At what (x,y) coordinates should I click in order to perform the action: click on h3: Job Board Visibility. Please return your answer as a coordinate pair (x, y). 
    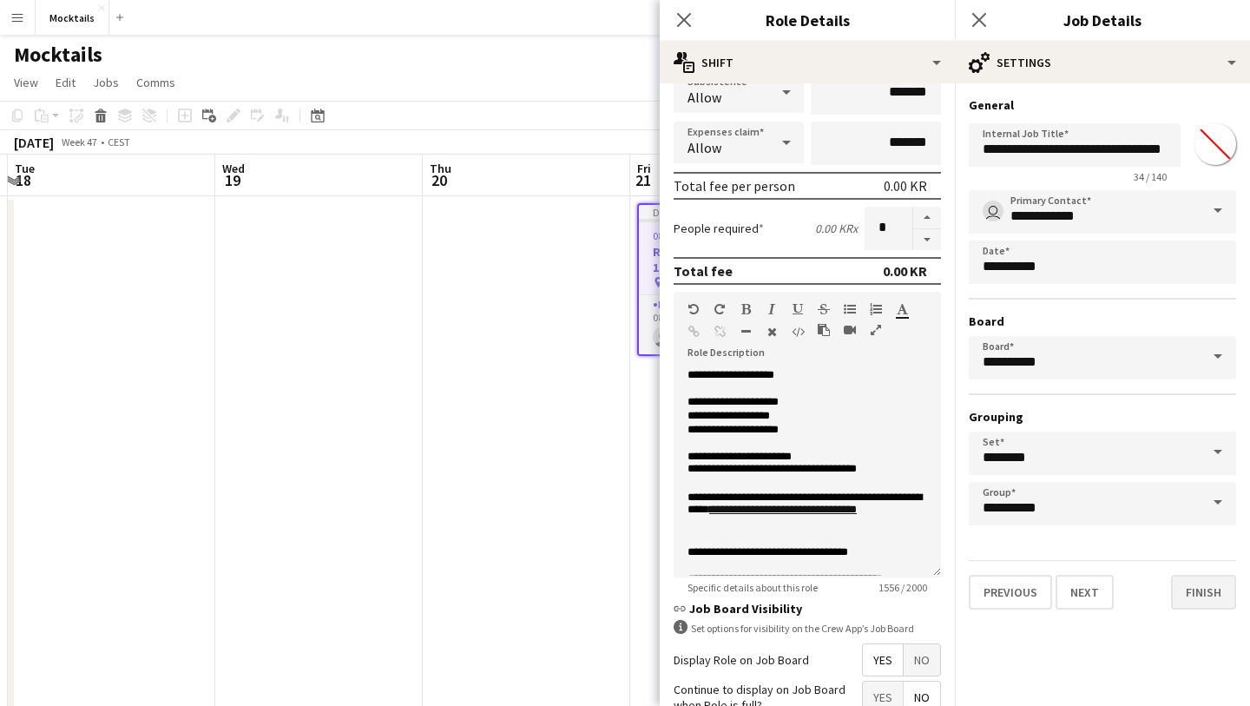
    Looking at the image, I should click on (807, 609).